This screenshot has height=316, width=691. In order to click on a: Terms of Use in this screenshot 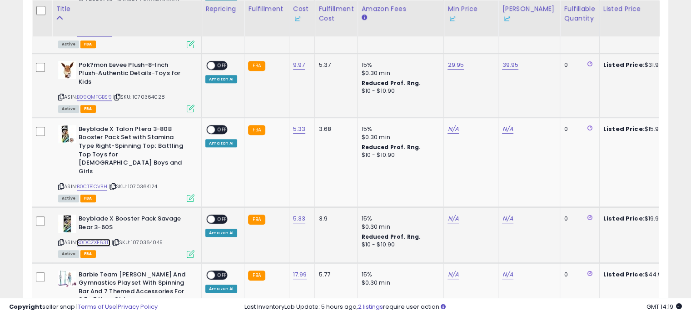, I will do `click(97, 306)`.